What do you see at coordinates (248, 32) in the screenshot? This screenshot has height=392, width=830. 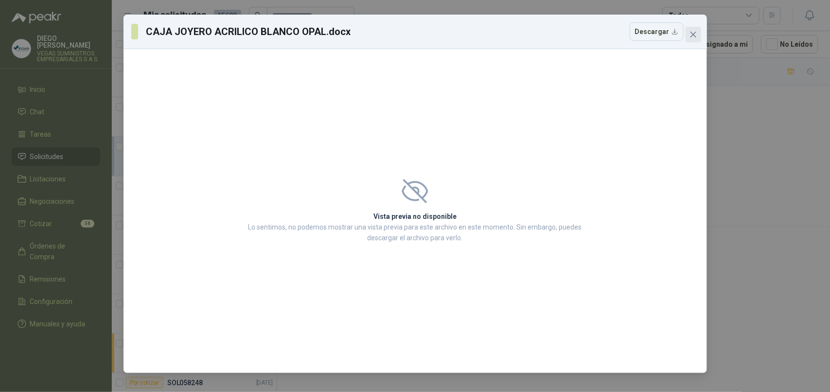 I see `h3: CAJA JOYERO ACRILICO BLANCO OPAL.docx` at bounding box center [248, 32].